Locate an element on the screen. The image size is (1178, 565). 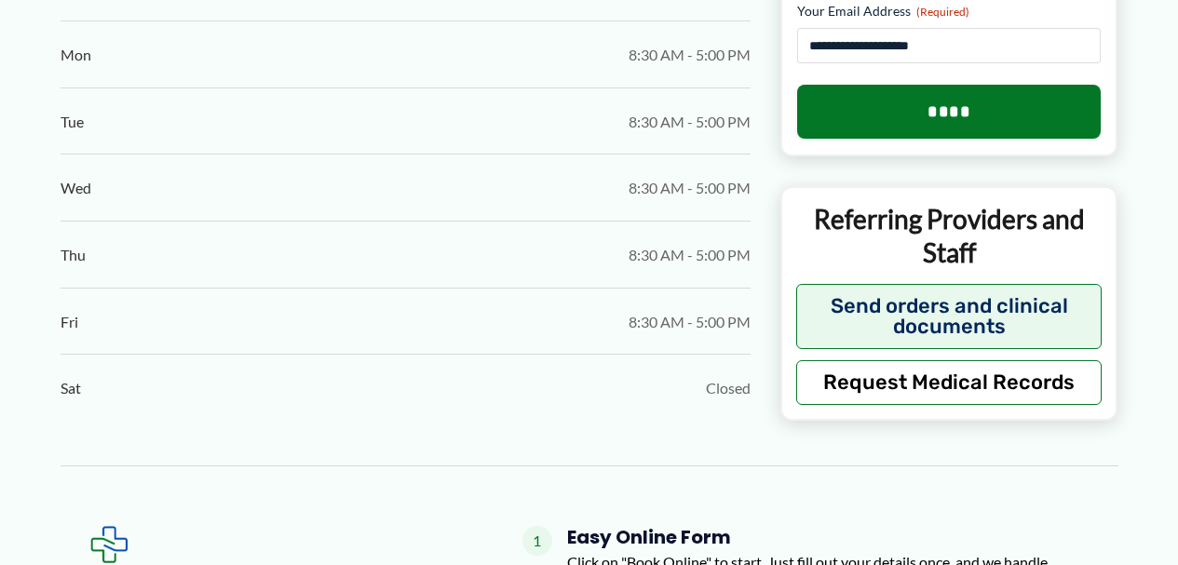
h4: Easy Online Form is located at coordinates (828, 537).